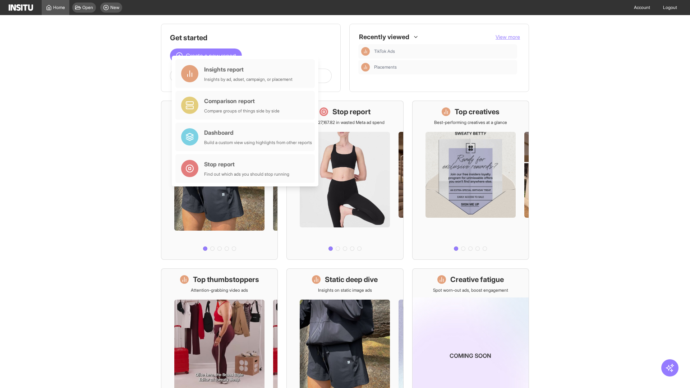  What do you see at coordinates (219, 290) in the screenshot?
I see `p: Attention-grabbing video ads` at bounding box center [219, 290].